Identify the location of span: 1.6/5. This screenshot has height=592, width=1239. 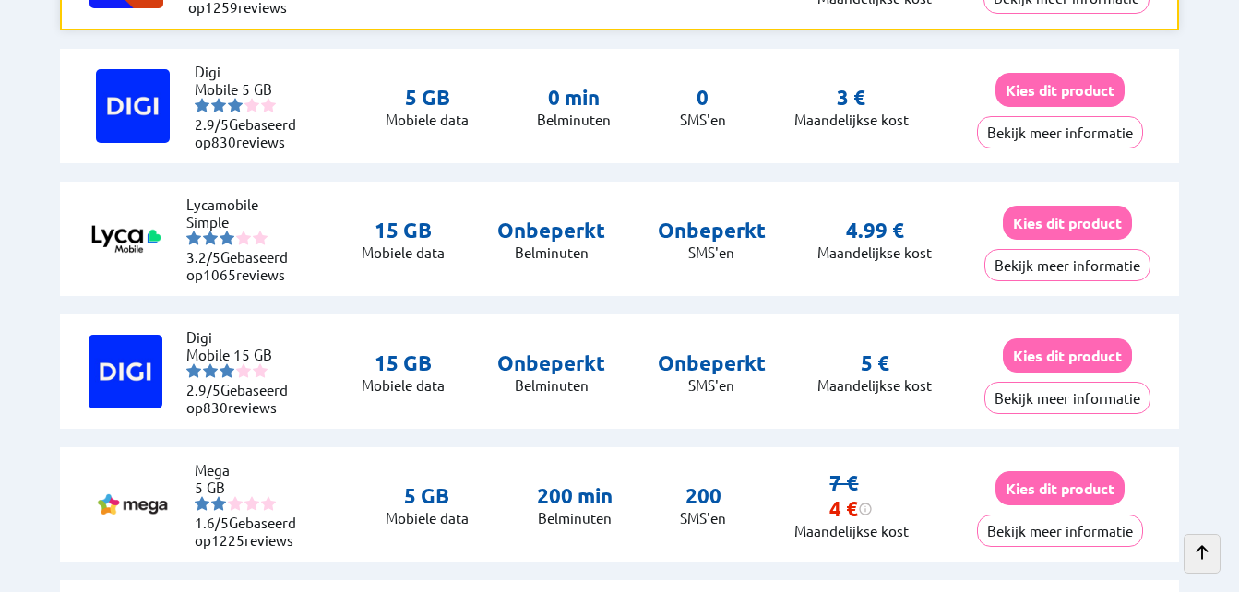
(211, 522).